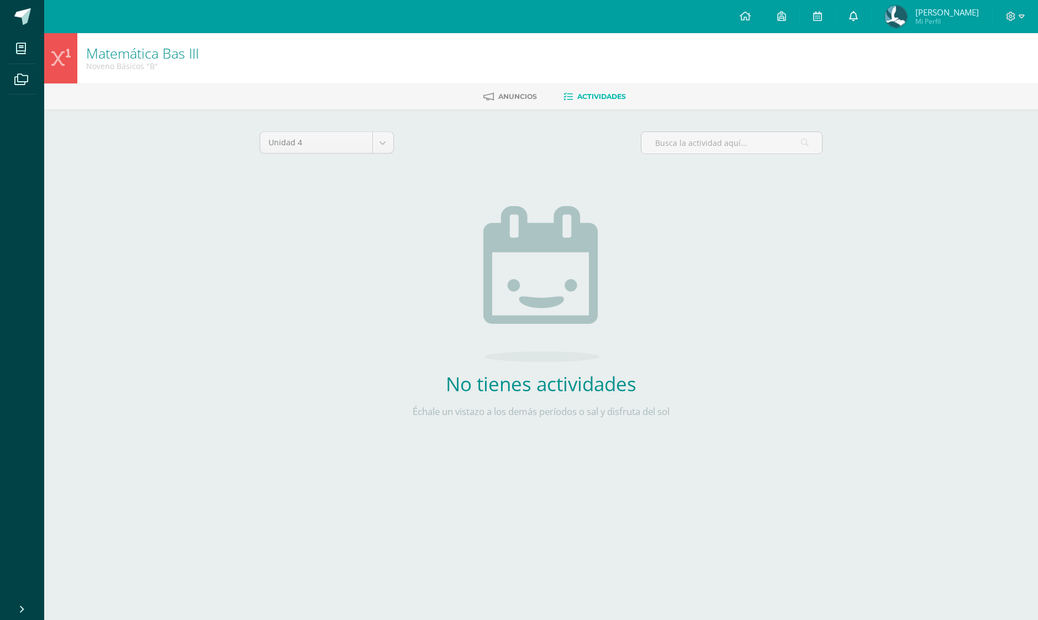 Image resolution: width=1038 pixels, height=620 pixels. What do you see at coordinates (541, 383) in the screenshot?
I see `h2: No tienes actividades` at bounding box center [541, 383].